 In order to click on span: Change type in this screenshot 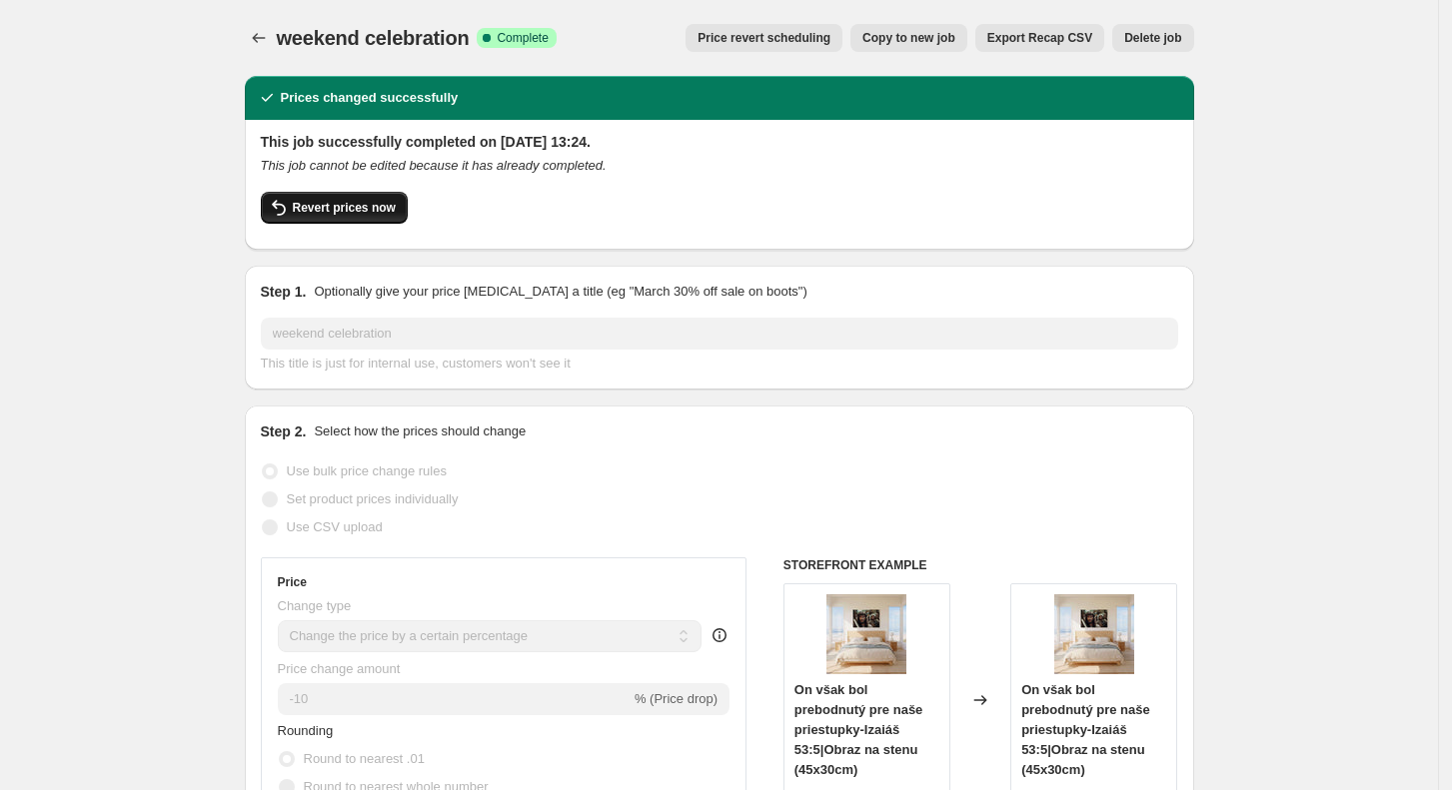, I will do `click(315, 606)`.